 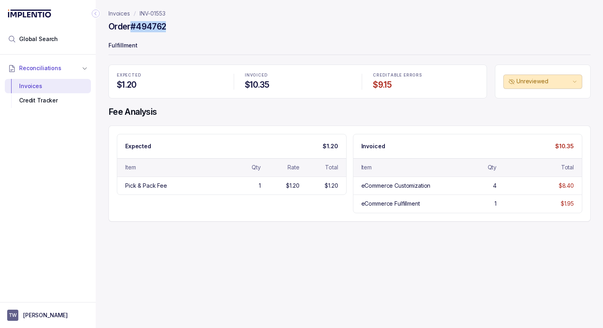 What do you see at coordinates (119, 14) in the screenshot?
I see `p: Invoices` at bounding box center [119, 14].